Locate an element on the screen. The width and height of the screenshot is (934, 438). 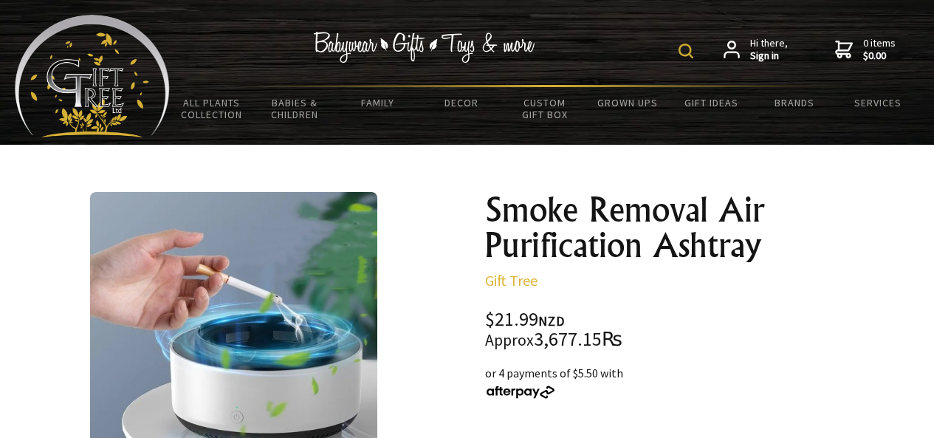
img: Babyware - Gifts - Toys and more... is located at coordinates (92, 76).